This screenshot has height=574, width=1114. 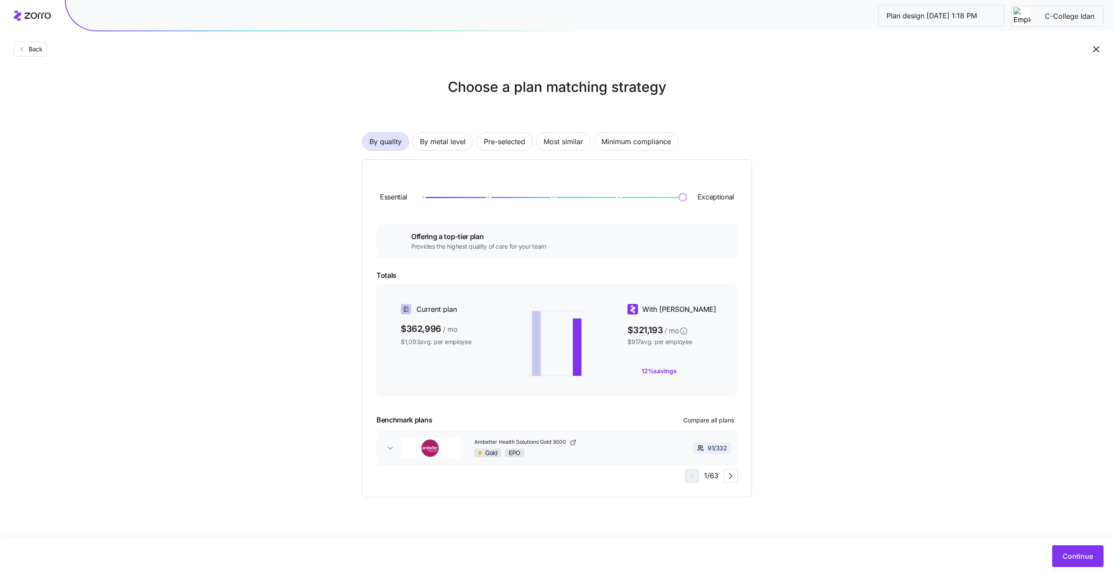 What do you see at coordinates (636, 141) in the screenshot?
I see `button: Minimum compliance` at bounding box center [636, 141].